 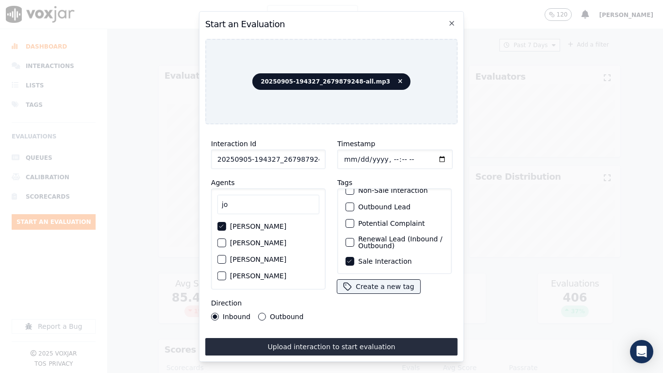 I want to click on div: Open Intercom Messenger, so click(x=642, y=352).